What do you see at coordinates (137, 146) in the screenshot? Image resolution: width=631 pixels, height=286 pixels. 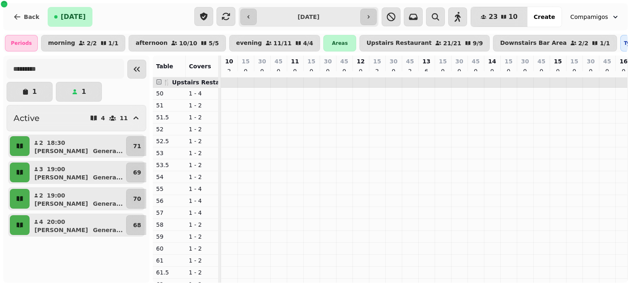 I see `button: 71` at bounding box center [137, 146].